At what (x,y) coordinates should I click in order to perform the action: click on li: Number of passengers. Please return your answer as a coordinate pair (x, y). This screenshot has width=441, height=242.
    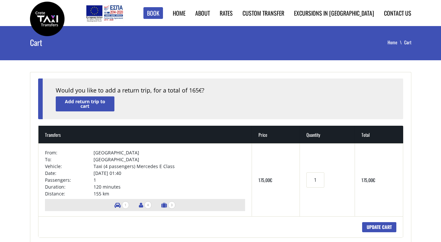
    Looking at the image, I should click on (145, 205).